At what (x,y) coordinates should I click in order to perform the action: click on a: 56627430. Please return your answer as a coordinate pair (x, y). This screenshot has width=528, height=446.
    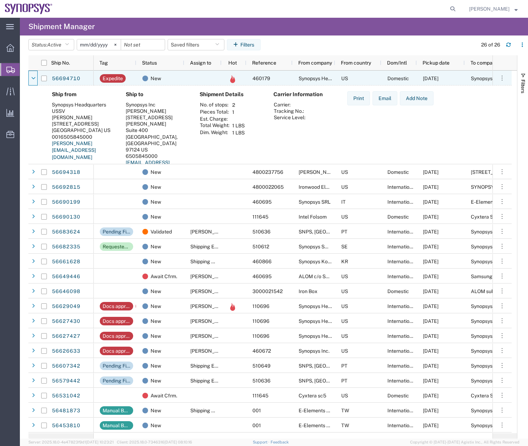
    Looking at the image, I should click on (66, 321).